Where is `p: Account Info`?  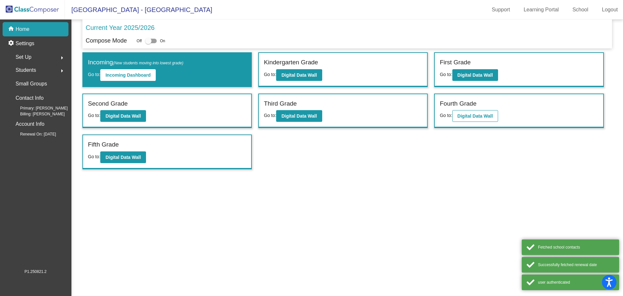 p: Account Info is located at coordinates (30, 124).